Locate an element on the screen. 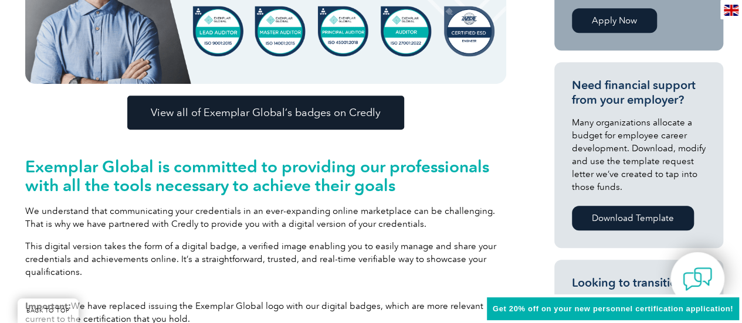 The height and width of the screenshot is (323, 742). p: Many organizations allocate a budget for employee career development. Download, modify and use th... is located at coordinates (639, 155).